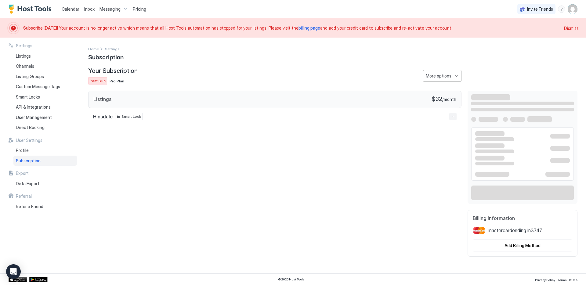 Image resolution: width=586 pixels, height=285 pixels. I want to click on a: App Store, so click(18, 280).